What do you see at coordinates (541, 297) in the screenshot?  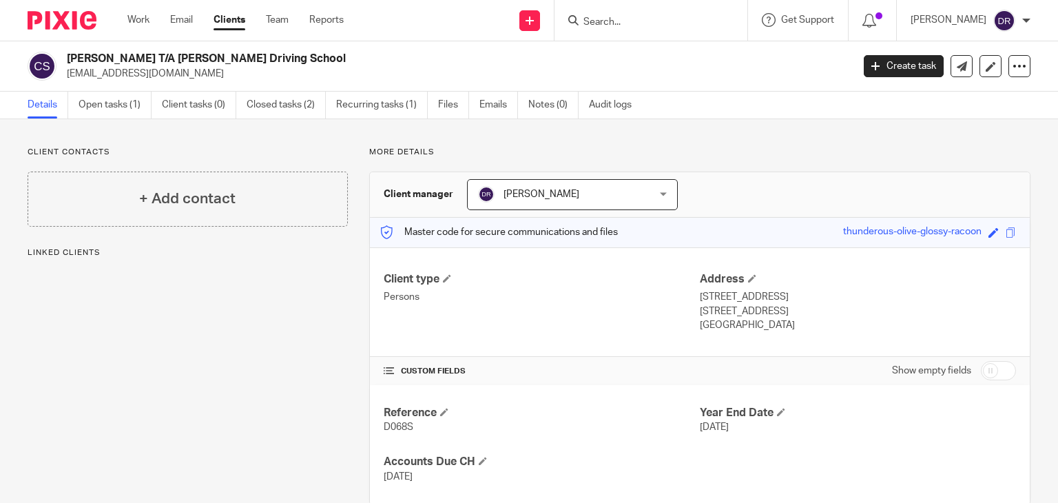 I see `p: Persons` at bounding box center [541, 297].